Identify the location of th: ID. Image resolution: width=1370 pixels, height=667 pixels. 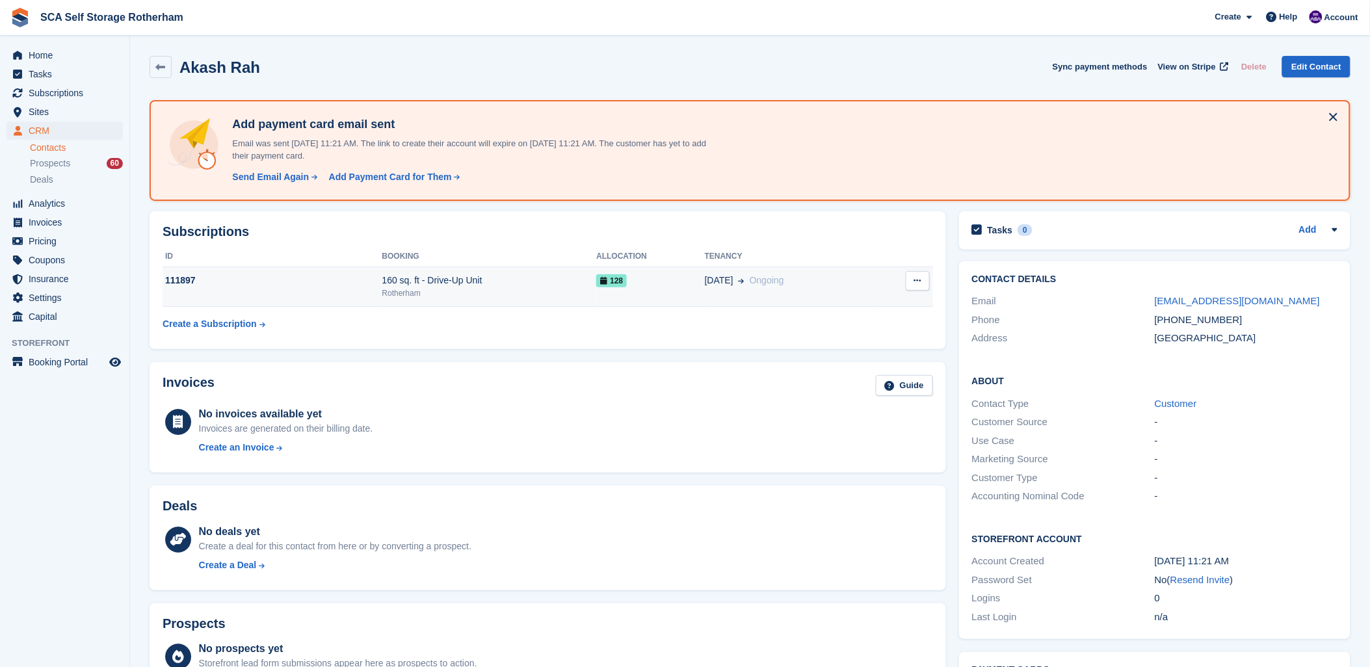
(272, 257).